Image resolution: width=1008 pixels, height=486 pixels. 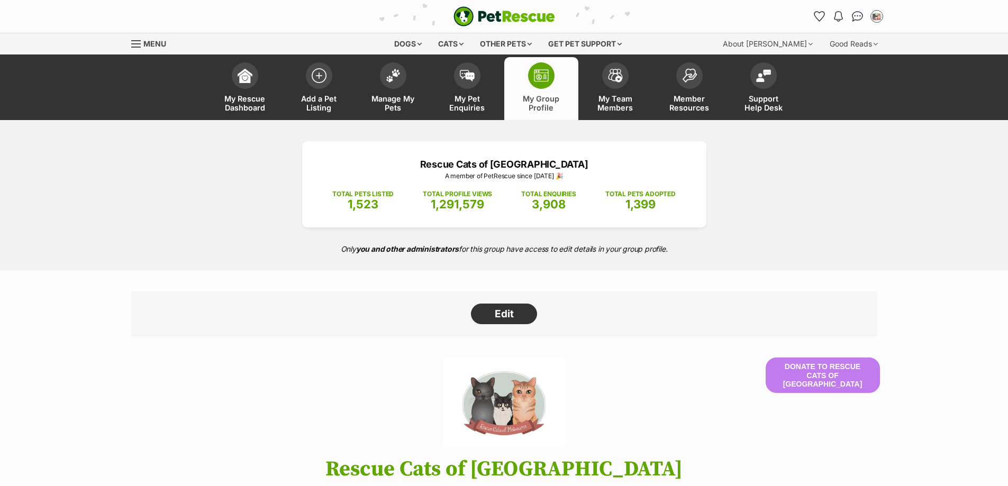 What do you see at coordinates (690, 88) in the screenshot?
I see `a: Member Resources` at bounding box center [690, 88].